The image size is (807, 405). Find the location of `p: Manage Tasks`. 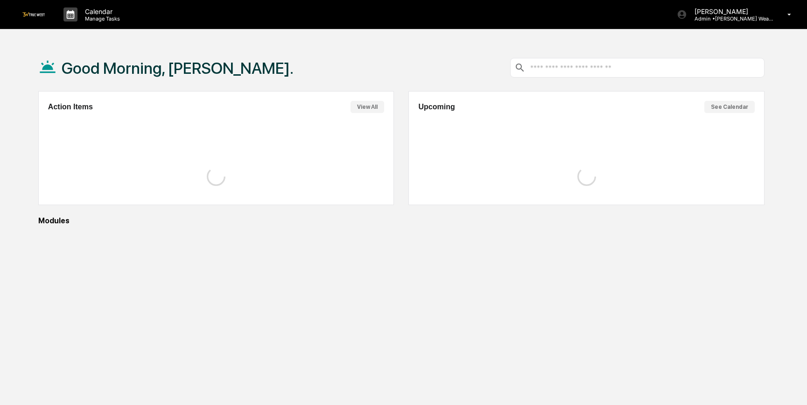

p: Manage Tasks is located at coordinates (101, 19).